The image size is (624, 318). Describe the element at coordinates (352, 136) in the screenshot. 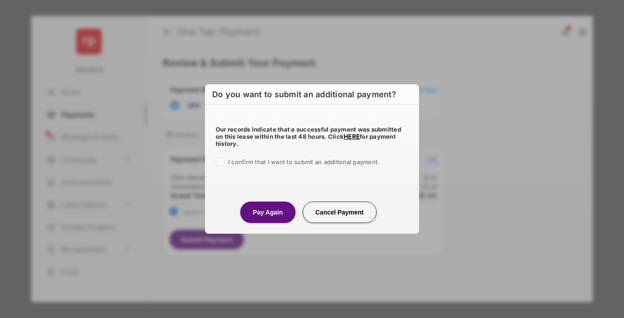

I see `a: HERE` at that location.